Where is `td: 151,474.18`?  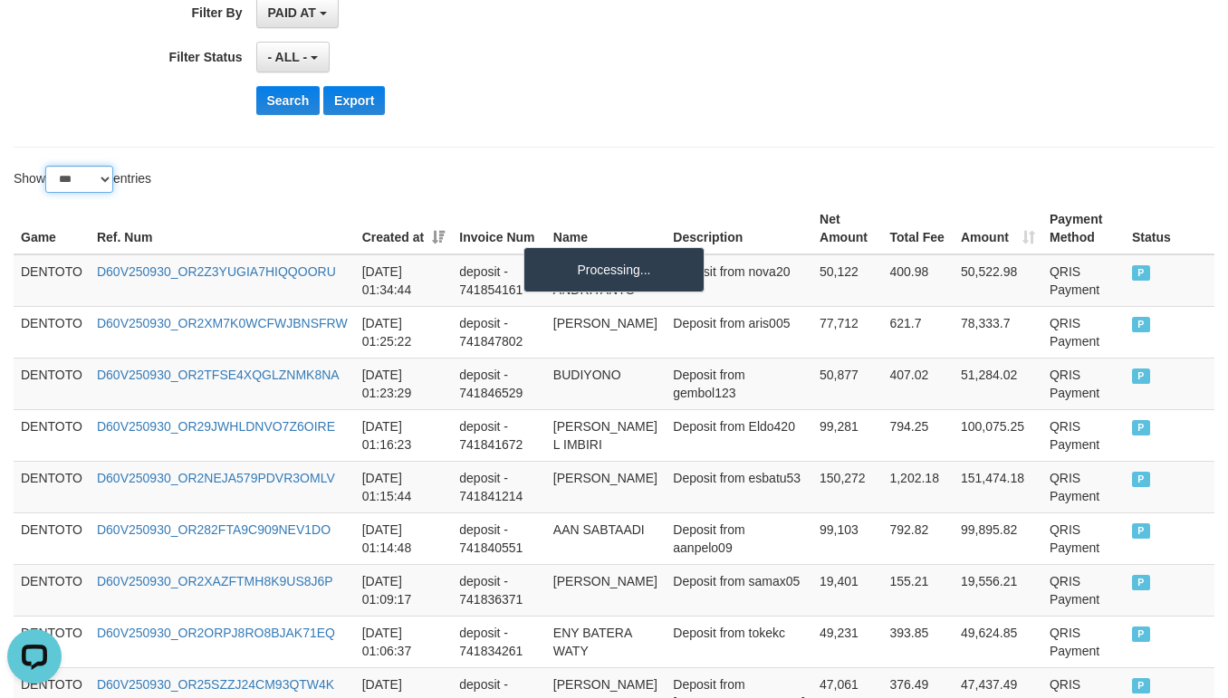 td: 151,474.18 is located at coordinates (998, 486).